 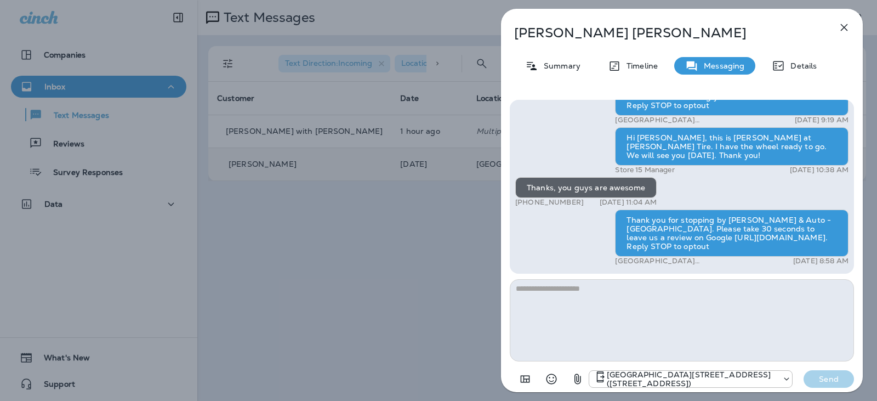 I want to click on p: Details, so click(x=801, y=66).